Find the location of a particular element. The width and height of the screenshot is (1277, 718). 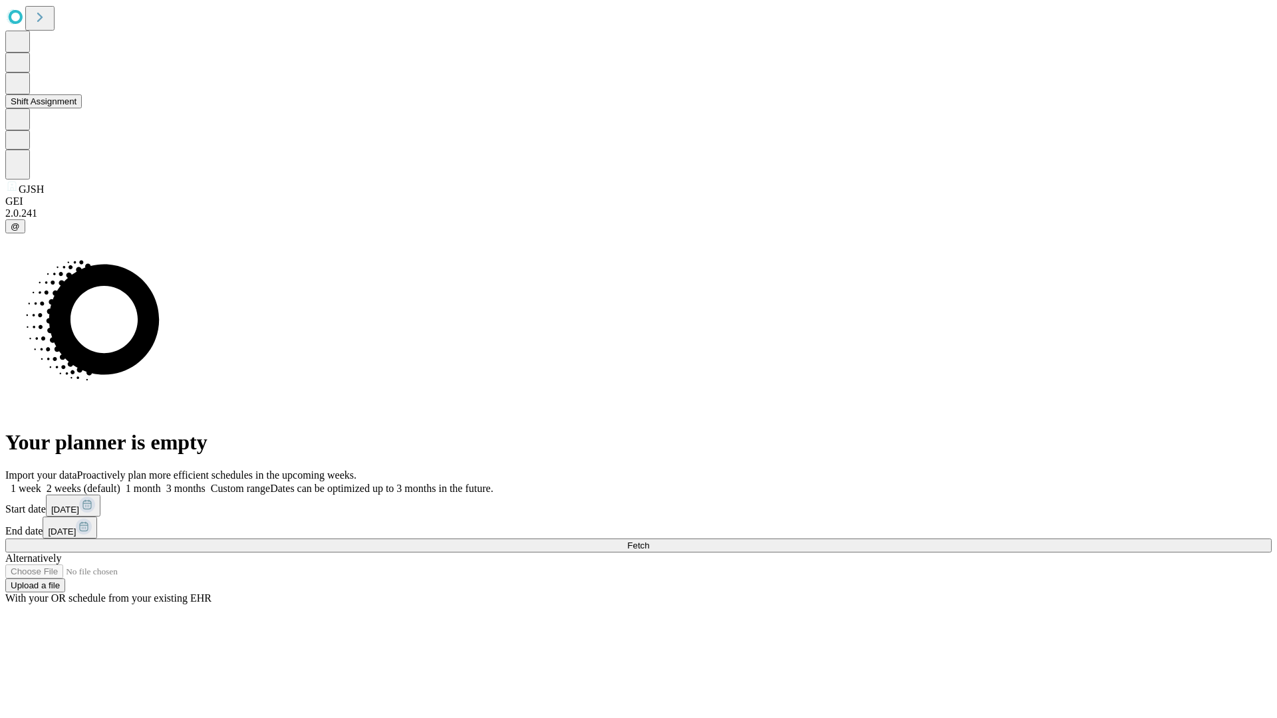

span: 1 month is located at coordinates (143, 488).